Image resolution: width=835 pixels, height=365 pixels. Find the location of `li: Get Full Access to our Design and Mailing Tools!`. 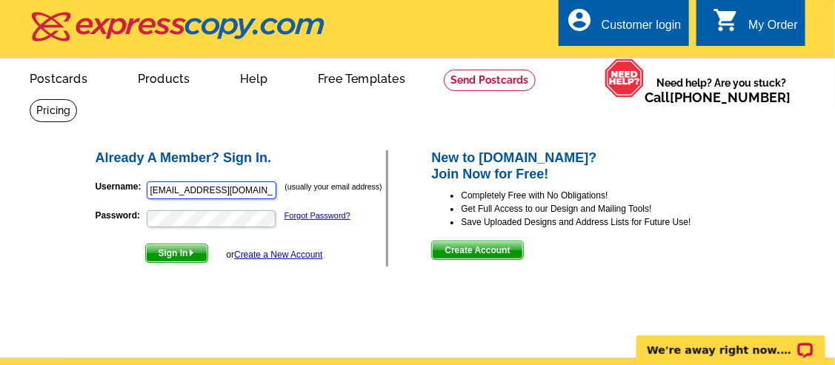

li: Get Full Access to our Design and Mailing Tools! is located at coordinates (601, 209).